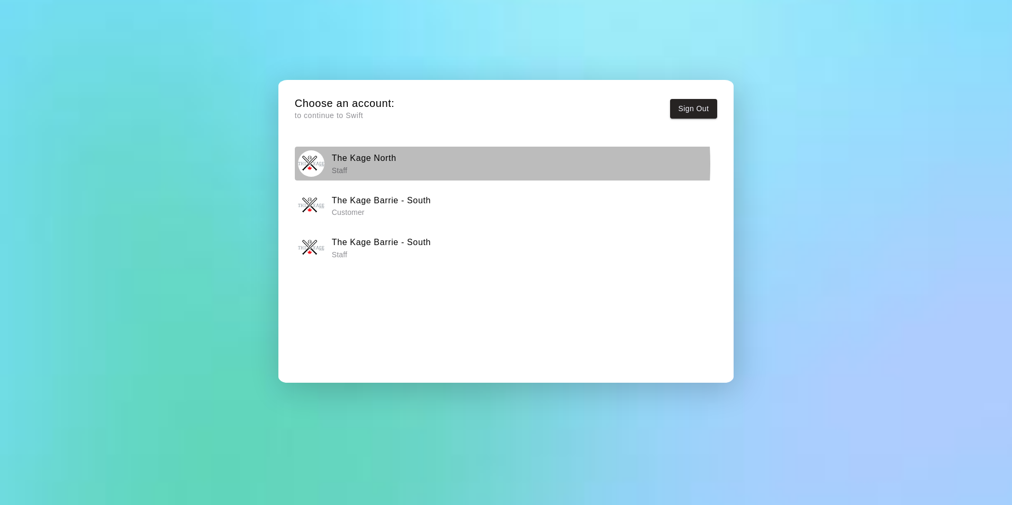 Image resolution: width=1012 pixels, height=505 pixels. I want to click on button: The Kage Barrie - SouthThe Kage Barrie - South Customer, so click(506, 205).